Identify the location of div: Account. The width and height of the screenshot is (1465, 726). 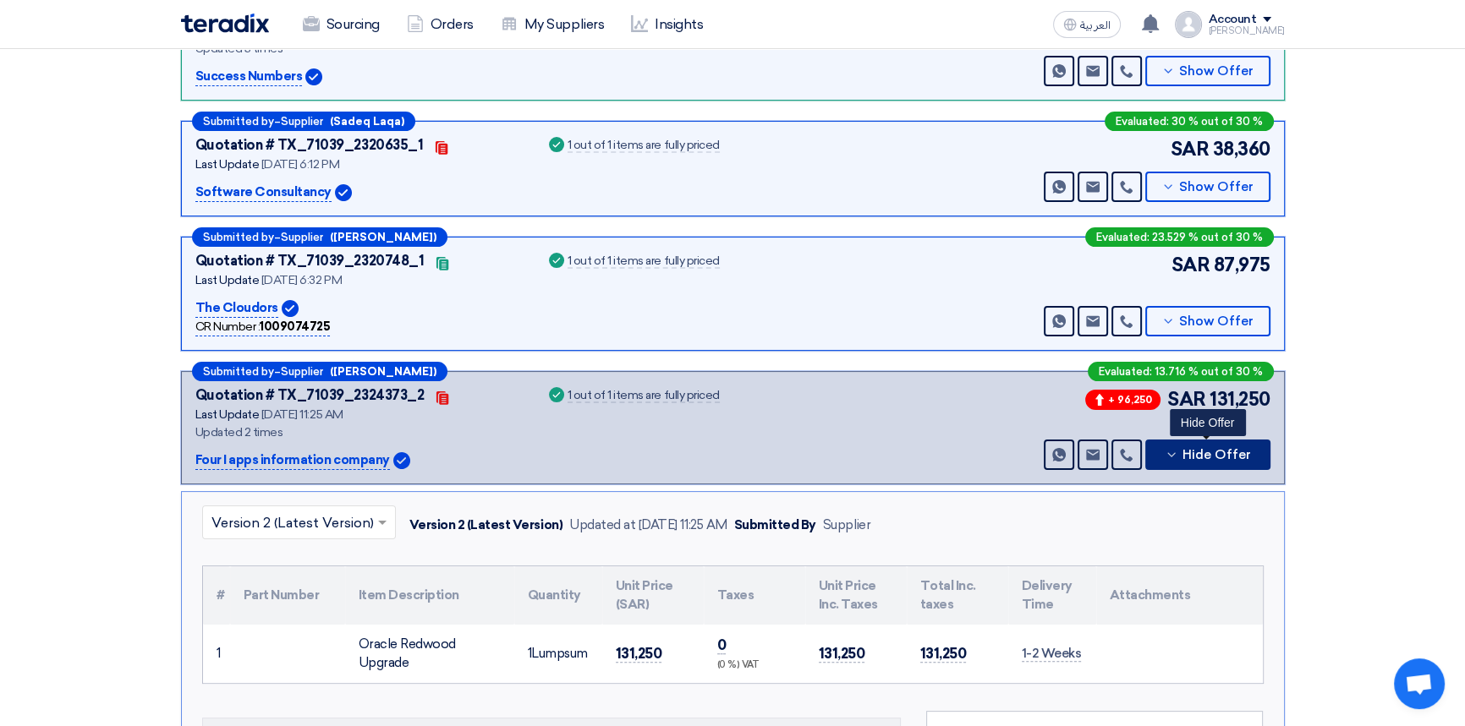
(1232, 19).